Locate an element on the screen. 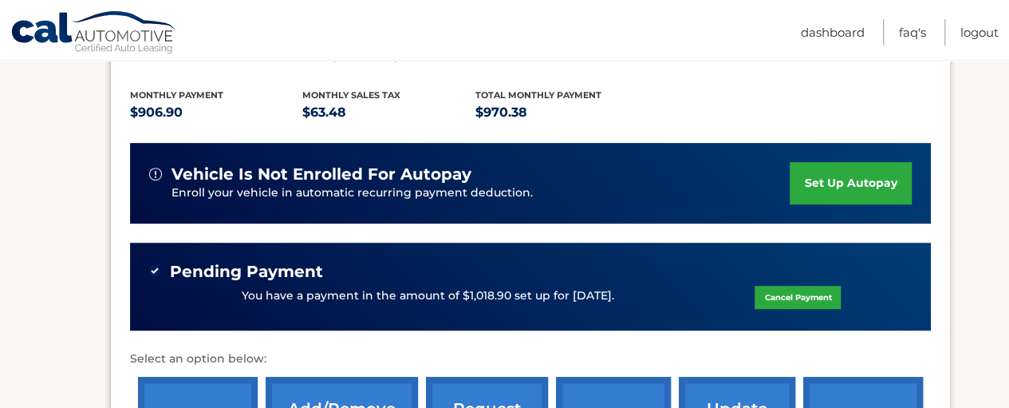  img: check-green.svg is located at coordinates (155, 271).